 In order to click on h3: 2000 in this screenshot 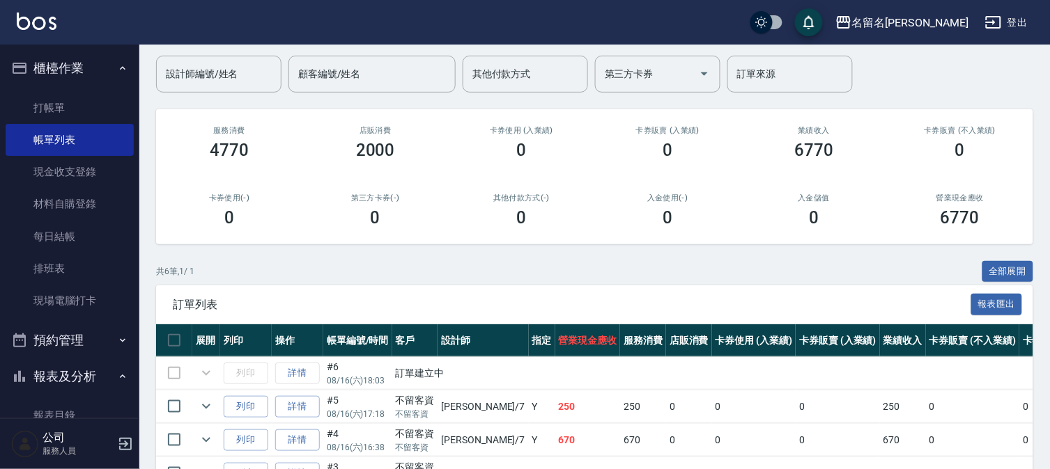, I will do `click(375, 150)`.